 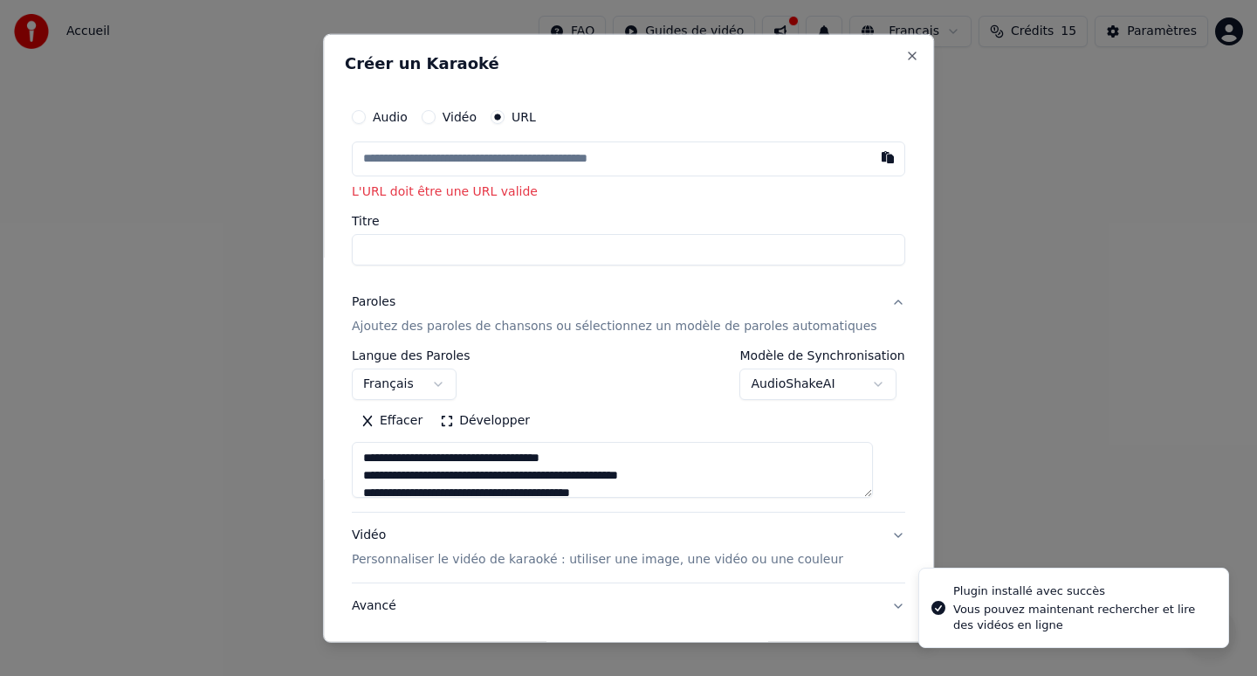 I want to click on button: Avancé, so click(x=629, y=606).